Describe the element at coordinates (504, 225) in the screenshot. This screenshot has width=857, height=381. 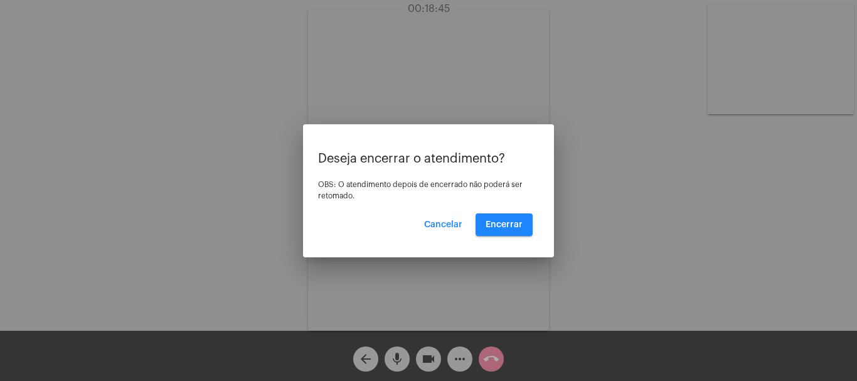
I see `span: Encerrar` at that location.